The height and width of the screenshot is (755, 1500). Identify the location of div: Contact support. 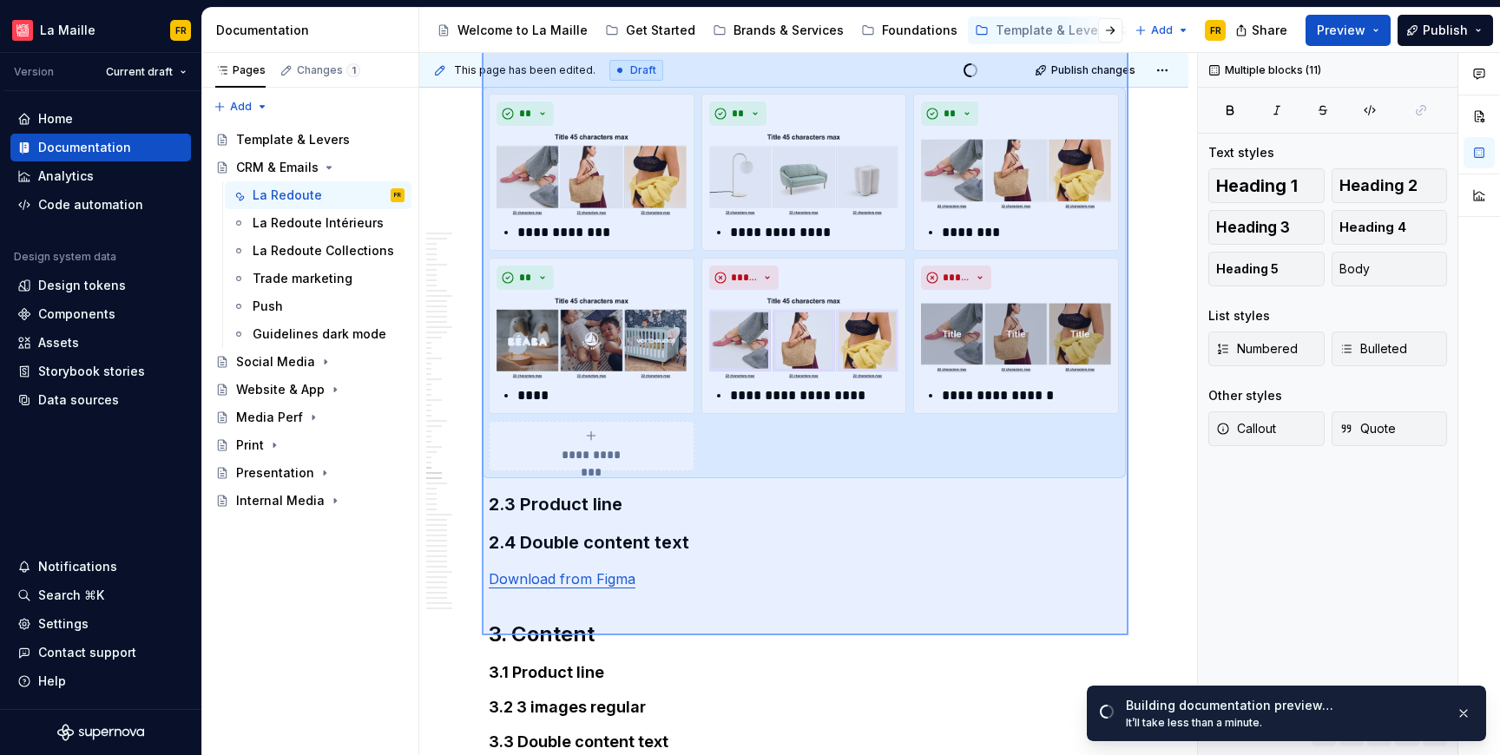
(87, 653).